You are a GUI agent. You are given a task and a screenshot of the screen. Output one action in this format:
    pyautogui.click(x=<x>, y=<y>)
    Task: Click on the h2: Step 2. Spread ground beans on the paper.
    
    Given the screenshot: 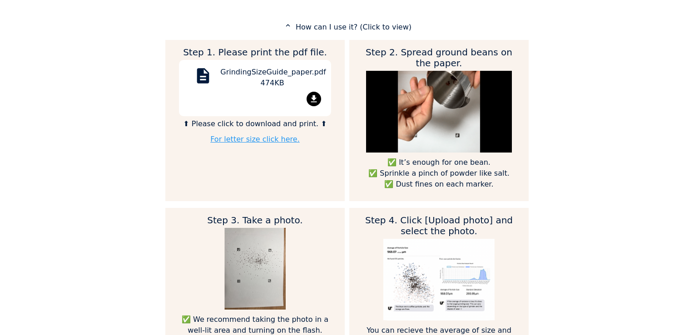 What is the action you would take?
    pyautogui.click(x=439, y=58)
    